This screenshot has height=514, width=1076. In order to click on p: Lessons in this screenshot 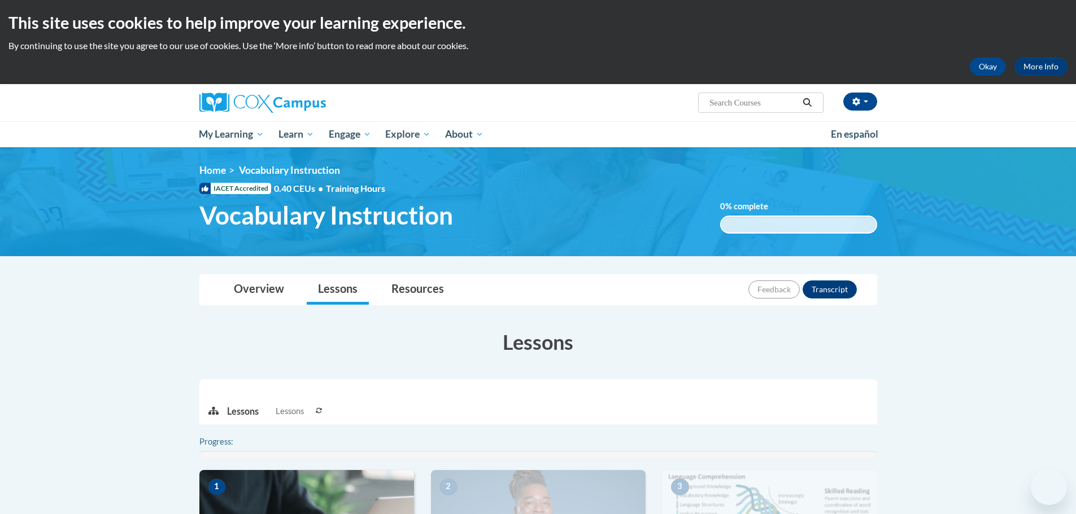, I will do `click(243, 412)`.